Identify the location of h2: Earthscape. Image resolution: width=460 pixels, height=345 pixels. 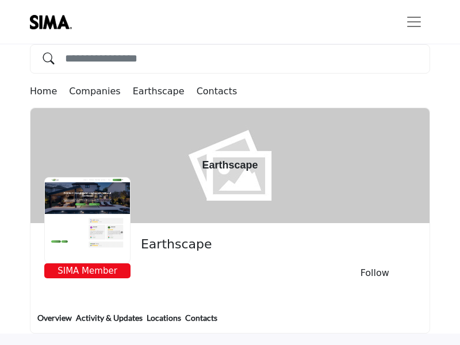
(275, 244).